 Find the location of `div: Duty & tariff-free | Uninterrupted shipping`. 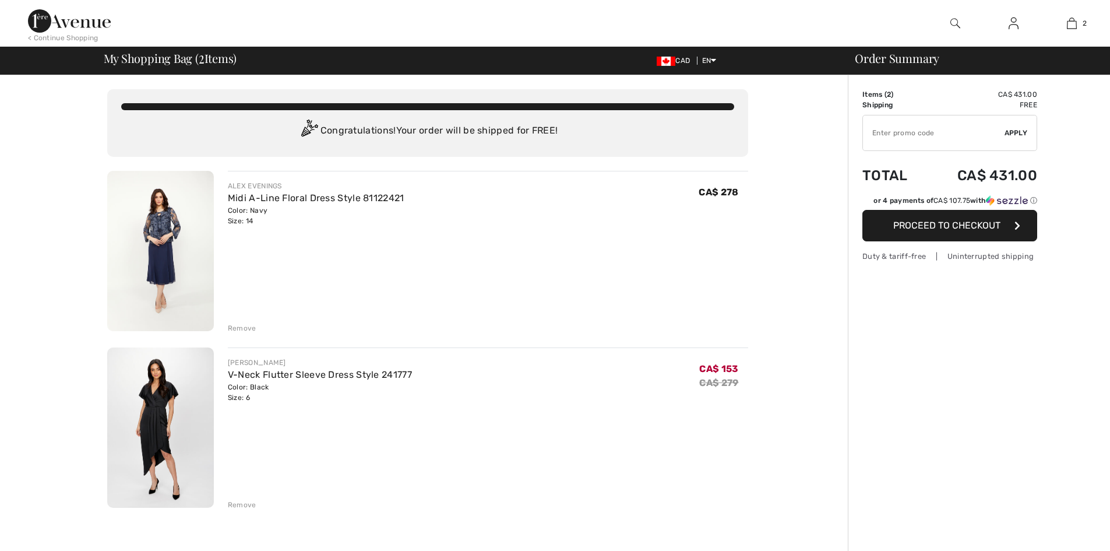

div: Duty & tariff-free | Uninterrupted shipping is located at coordinates (950, 256).